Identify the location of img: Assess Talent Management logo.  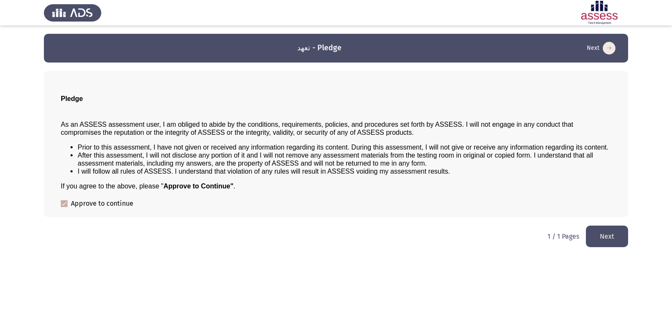
(73, 13).